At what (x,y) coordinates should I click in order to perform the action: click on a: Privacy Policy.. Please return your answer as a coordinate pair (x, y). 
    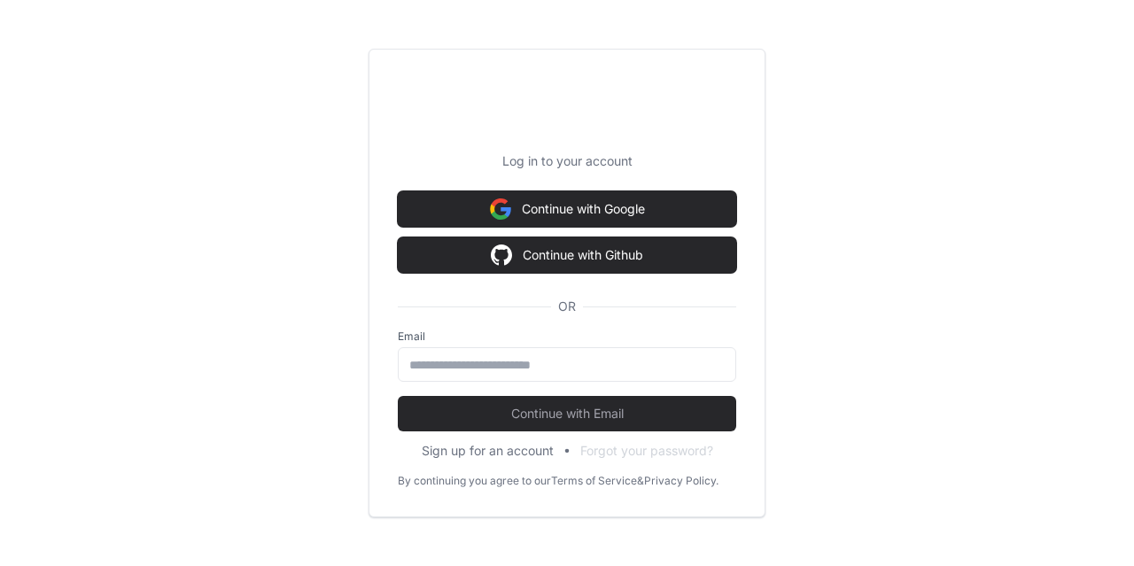
    Looking at the image, I should click on (681, 481).